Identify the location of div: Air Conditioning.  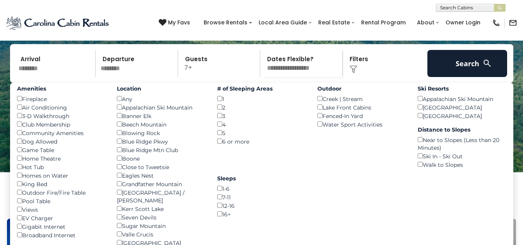
(61, 107).